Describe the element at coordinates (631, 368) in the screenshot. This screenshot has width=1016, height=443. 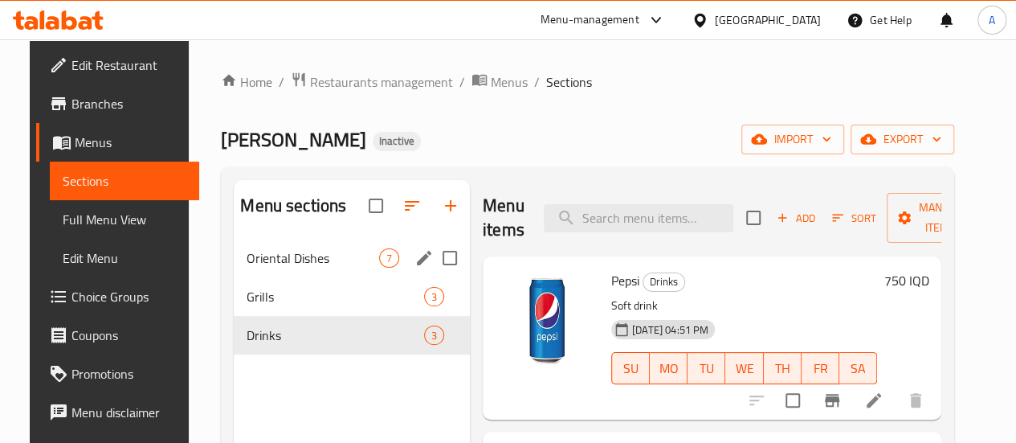
I see `span: SU` at that location.